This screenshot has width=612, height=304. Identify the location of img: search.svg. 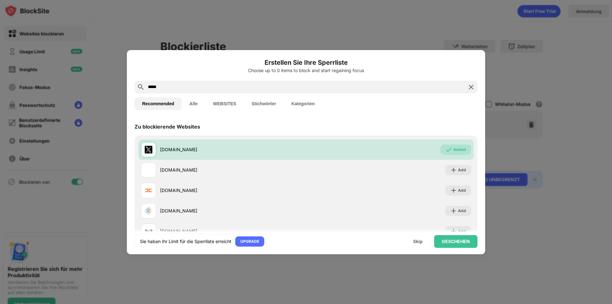
(141, 87).